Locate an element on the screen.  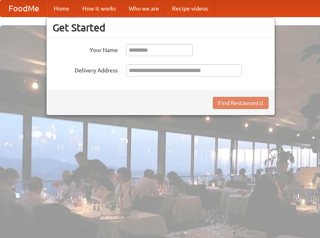
label: Your Name is located at coordinates (85, 49).